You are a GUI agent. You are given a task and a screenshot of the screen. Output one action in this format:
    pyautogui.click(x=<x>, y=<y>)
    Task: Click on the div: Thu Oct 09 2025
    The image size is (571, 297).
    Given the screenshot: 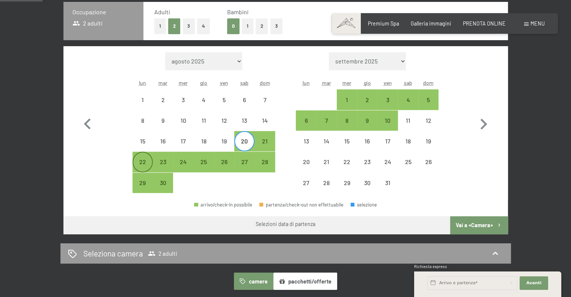 What is the action you would take?
    pyautogui.click(x=367, y=121)
    